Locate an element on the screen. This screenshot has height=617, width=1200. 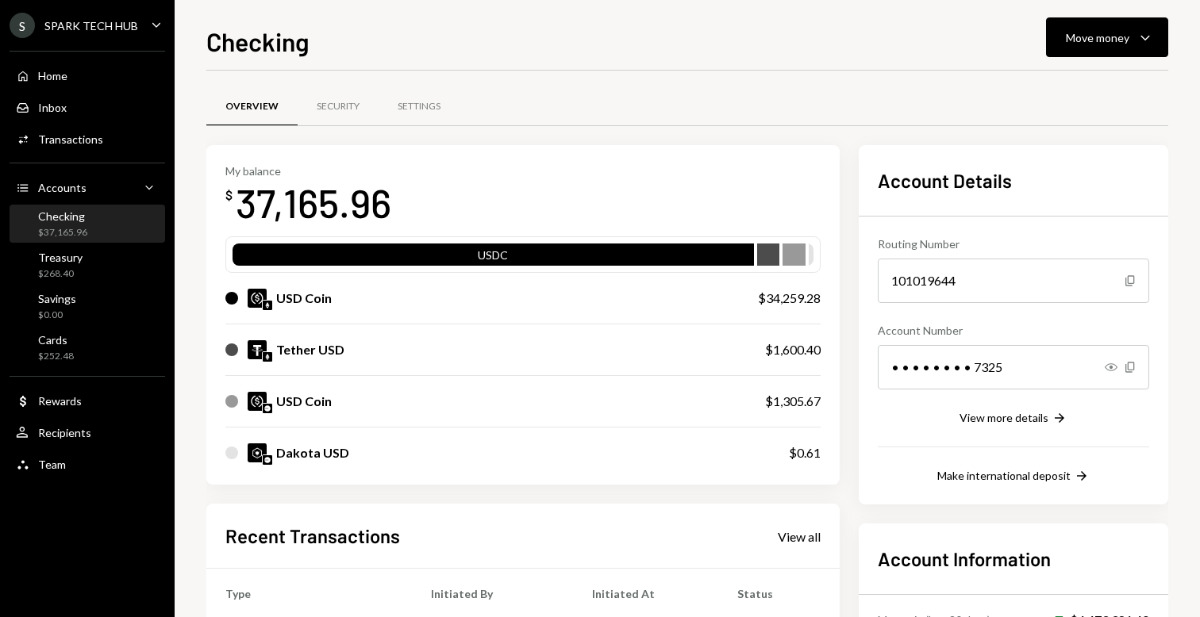
a: Rewards is located at coordinates (87, 401).